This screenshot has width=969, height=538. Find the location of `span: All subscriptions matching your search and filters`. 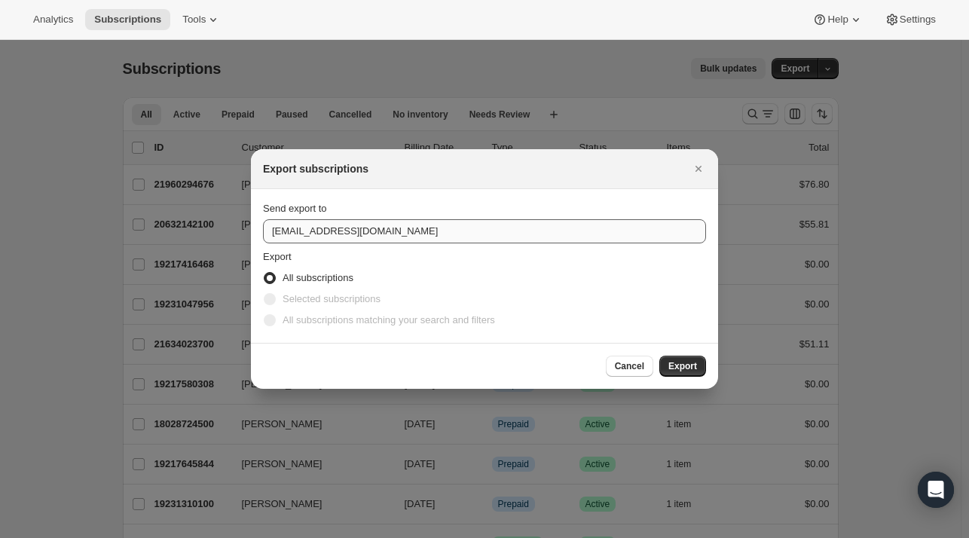

span: All subscriptions matching your search and filters is located at coordinates (389, 319).